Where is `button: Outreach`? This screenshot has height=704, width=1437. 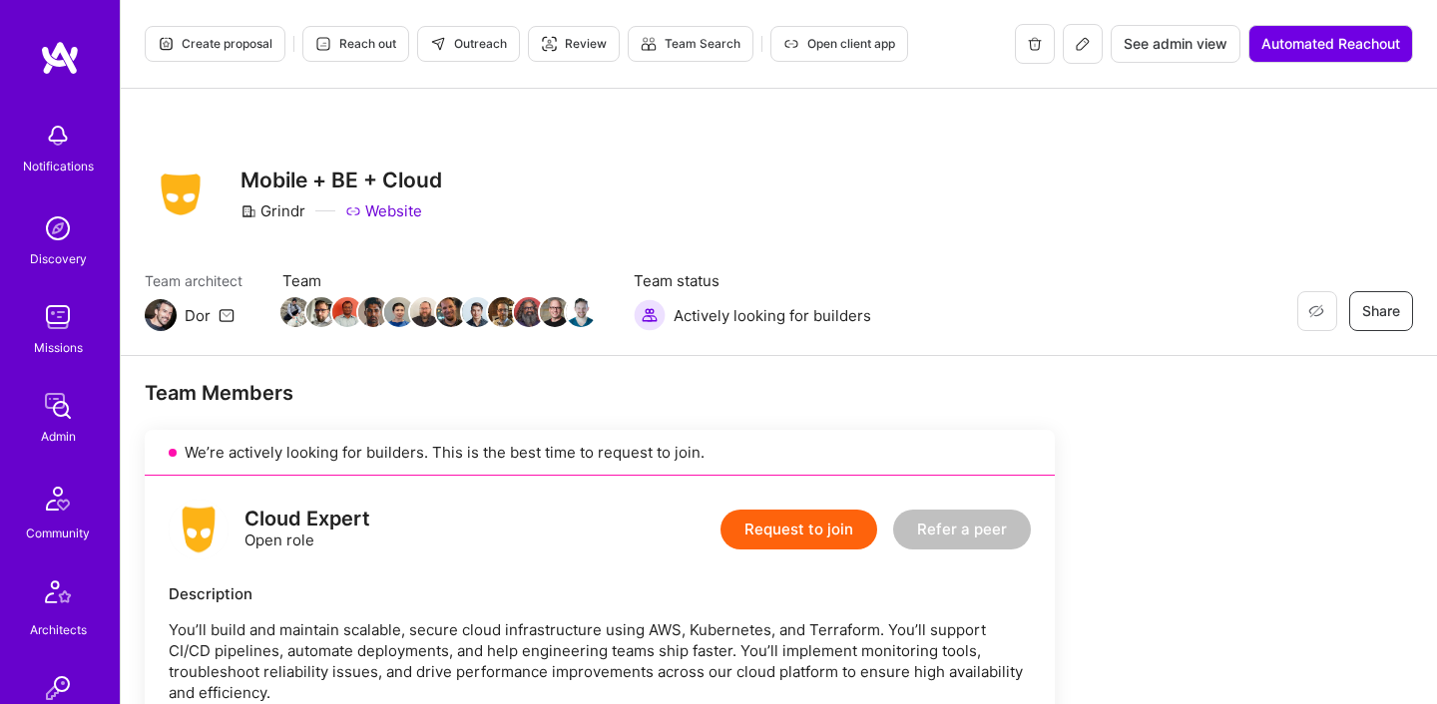 button: Outreach is located at coordinates (468, 44).